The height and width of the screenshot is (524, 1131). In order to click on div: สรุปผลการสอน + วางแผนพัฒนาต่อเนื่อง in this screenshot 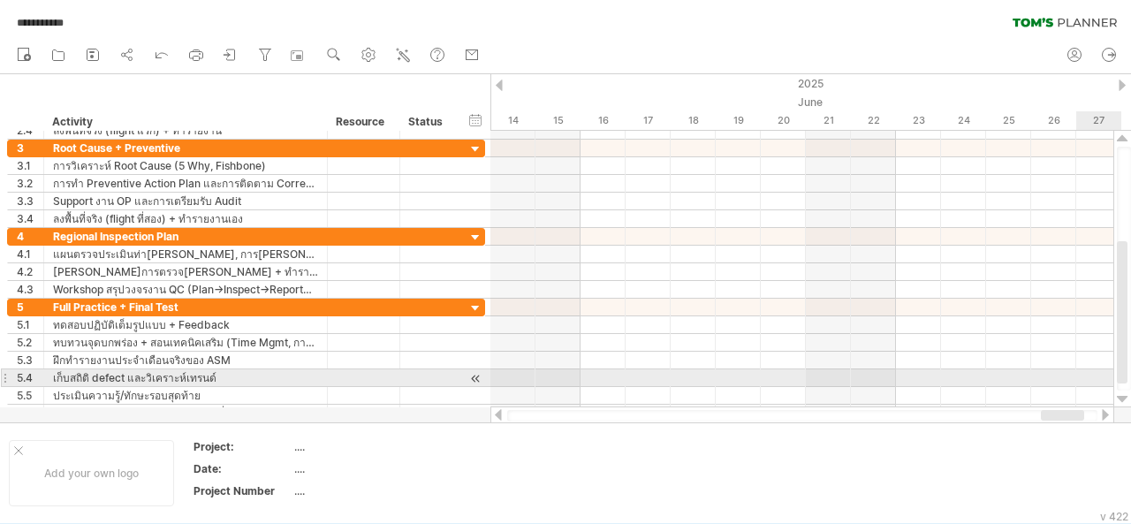, I will do `click(186, 413)`.